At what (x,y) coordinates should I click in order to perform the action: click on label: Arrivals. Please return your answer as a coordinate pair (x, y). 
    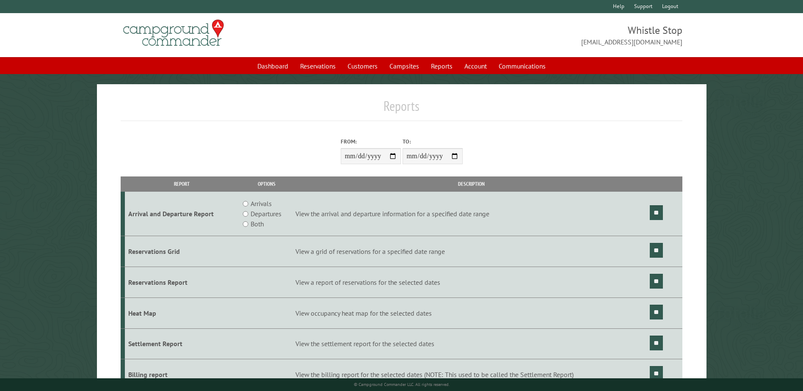
    Looking at the image, I should click on (261, 204).